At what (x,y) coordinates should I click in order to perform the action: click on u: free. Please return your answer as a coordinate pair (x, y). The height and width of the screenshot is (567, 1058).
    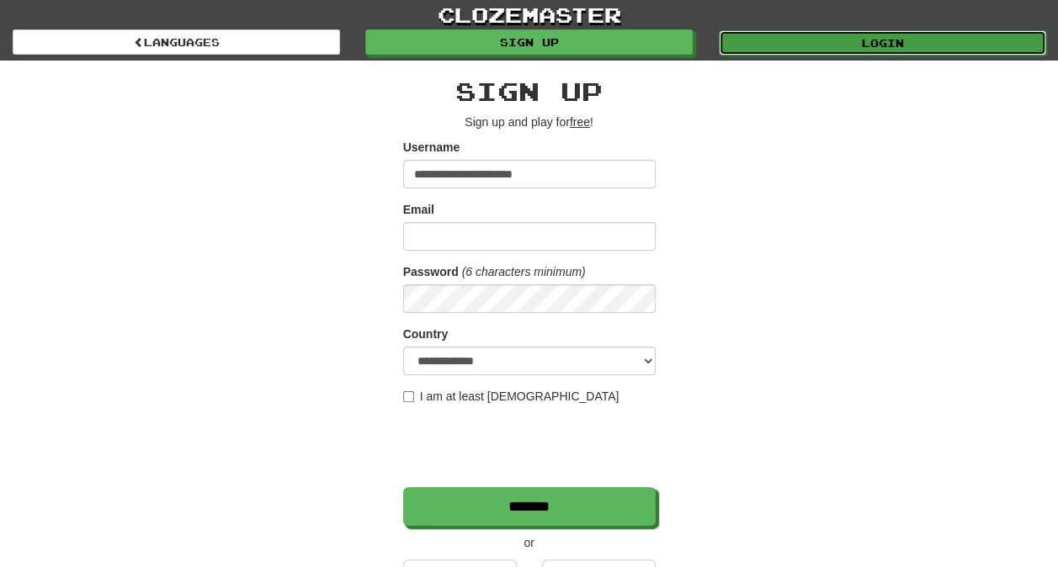
    Looking at the image, I should click on (580, 122).